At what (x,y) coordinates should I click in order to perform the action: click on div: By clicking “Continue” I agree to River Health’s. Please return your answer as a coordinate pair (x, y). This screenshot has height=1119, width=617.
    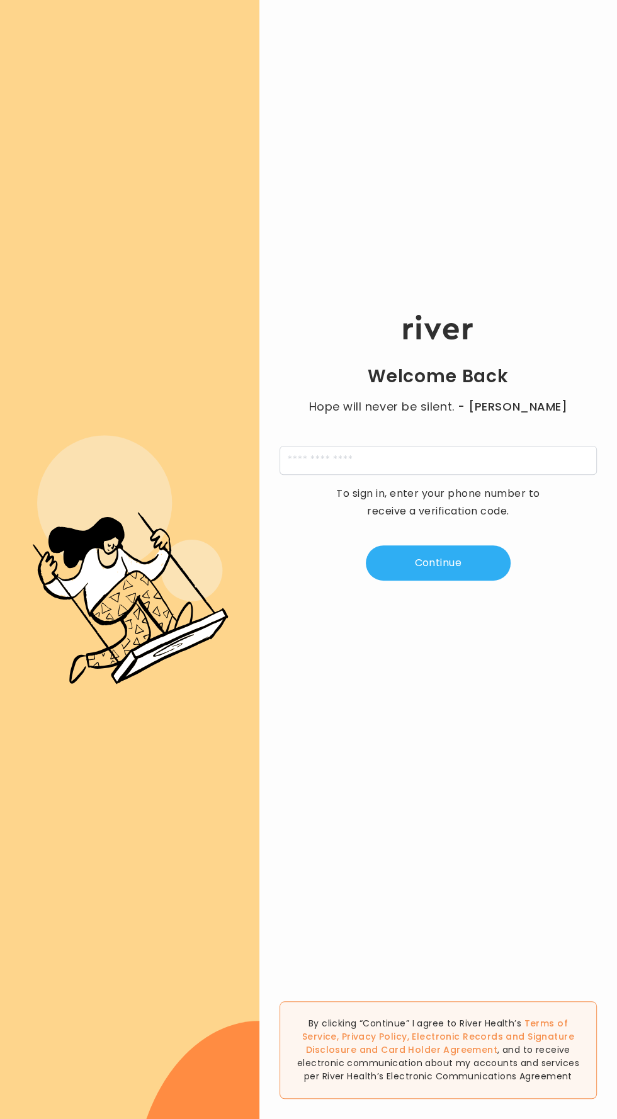
    Looking at the image, I should click on (438, 1050).